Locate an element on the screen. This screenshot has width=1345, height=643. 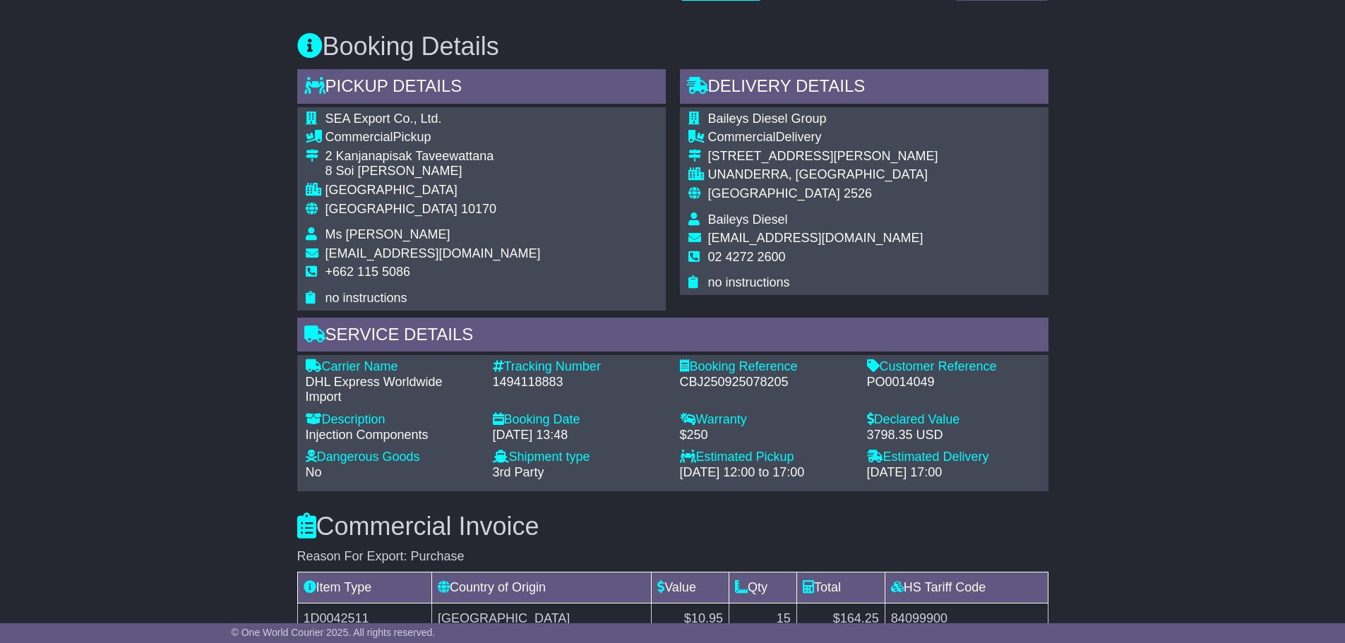
div: Service Details is located at coordinates (673, 337).